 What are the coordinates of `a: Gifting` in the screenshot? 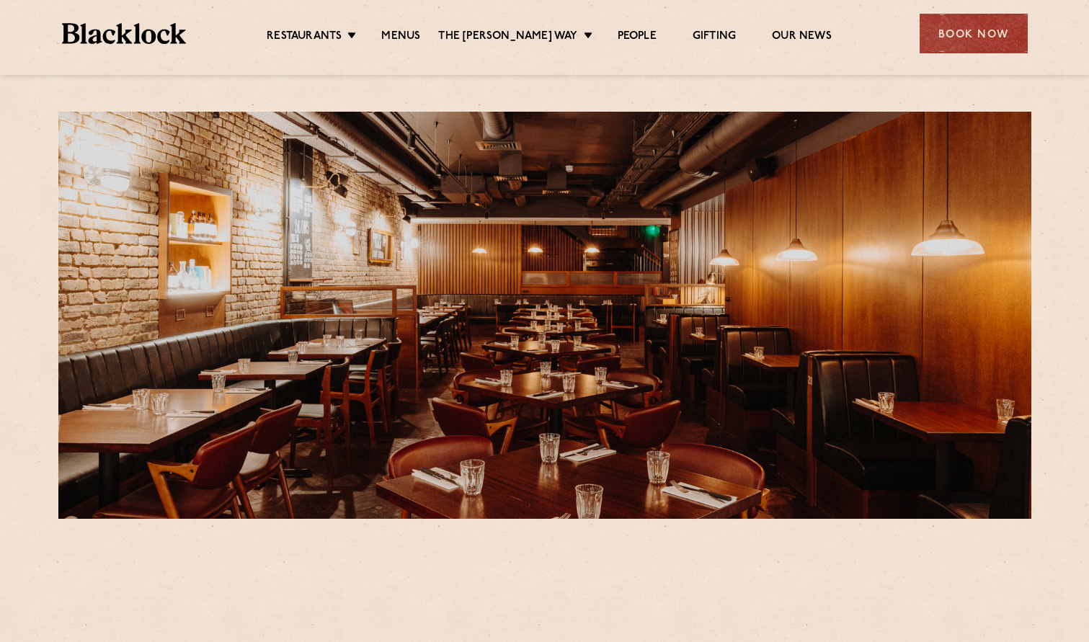 It's located at (714, 37).